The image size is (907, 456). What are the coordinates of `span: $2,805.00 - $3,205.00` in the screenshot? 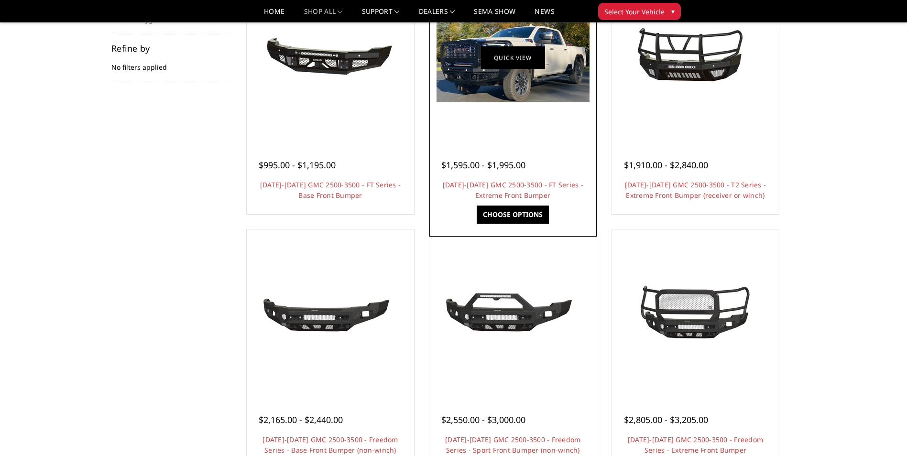 It's located at (666, 420).